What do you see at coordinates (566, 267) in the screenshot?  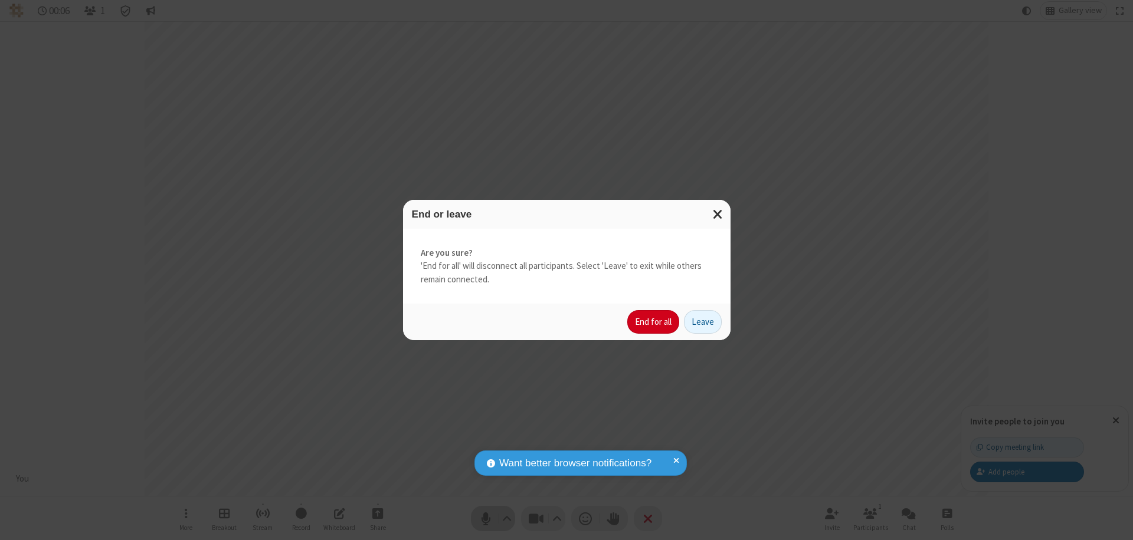 I see `div: 'End for all' will disconnect all participants. Select 'Leave' to exit while others remain connec...` at bounding box center [566, 267].